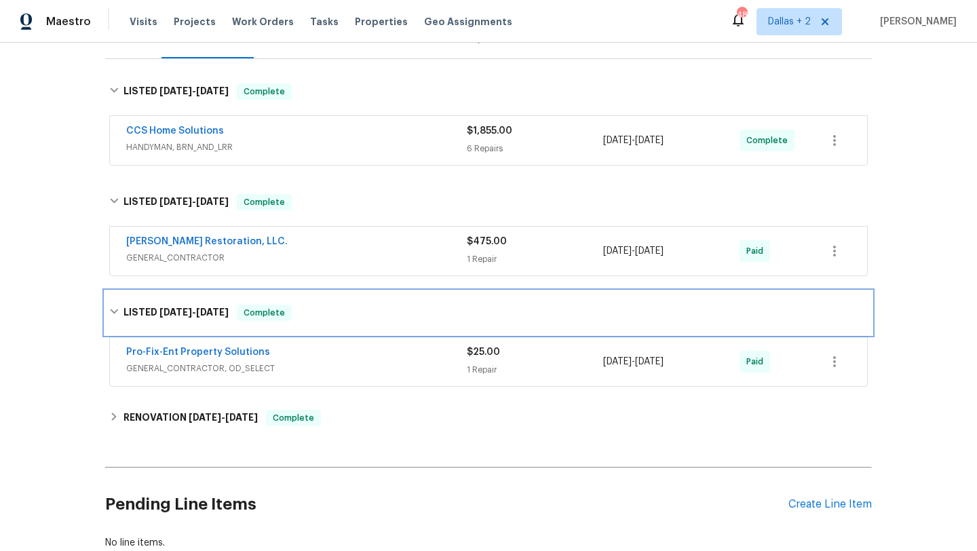 The width and height of the screenshot is (977, 551). I want to click on span: $475.00, so click(486, 241).